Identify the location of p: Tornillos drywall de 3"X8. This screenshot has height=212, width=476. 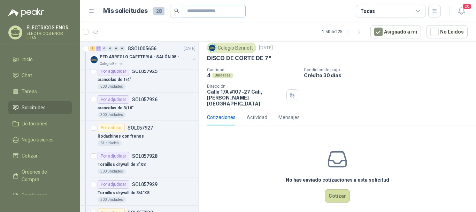
(122, 164).